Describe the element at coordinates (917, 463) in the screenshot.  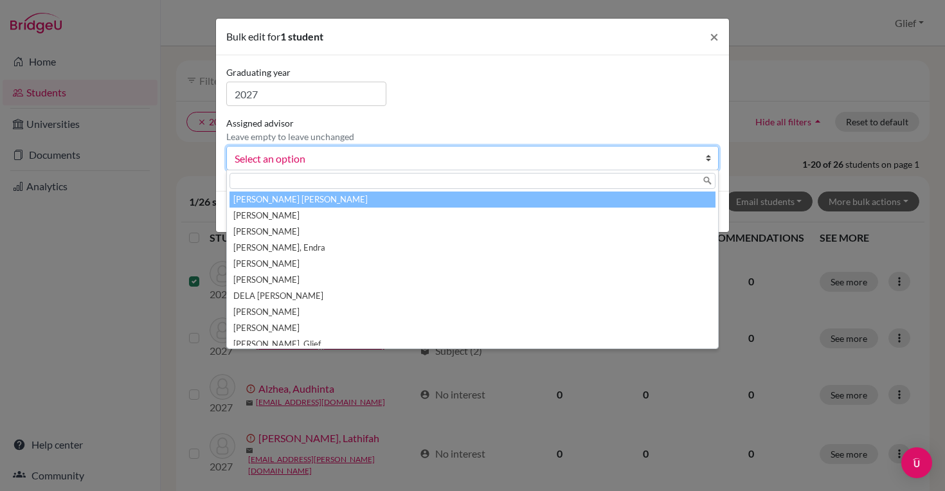
I see `div: Open Intercom Messenger` at that location.